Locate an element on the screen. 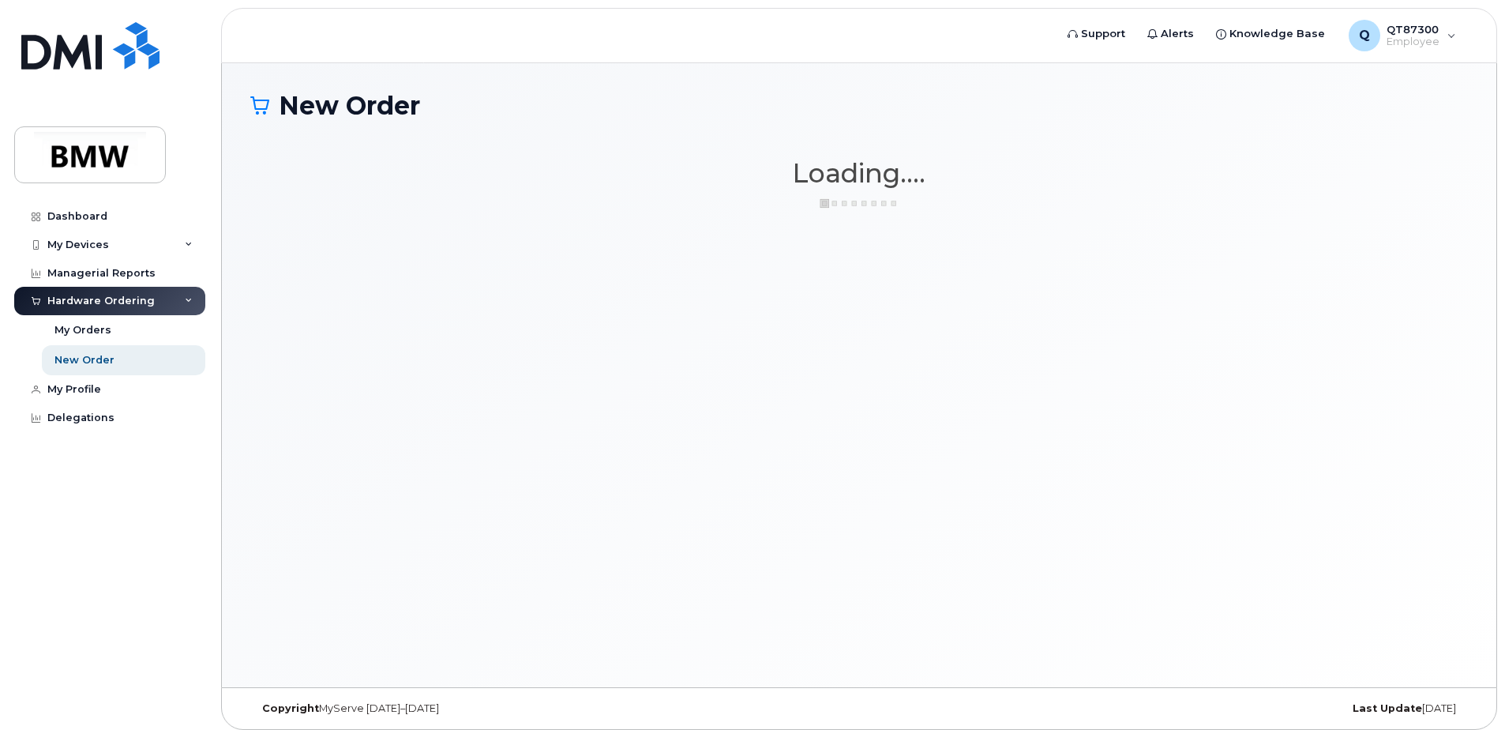  img: ajax-loader-3a6953c30dc77f0bf724df975f13086db4f4c1262e45940f03d1251963f1bf2e.gif is located at coordinates (859, 203).